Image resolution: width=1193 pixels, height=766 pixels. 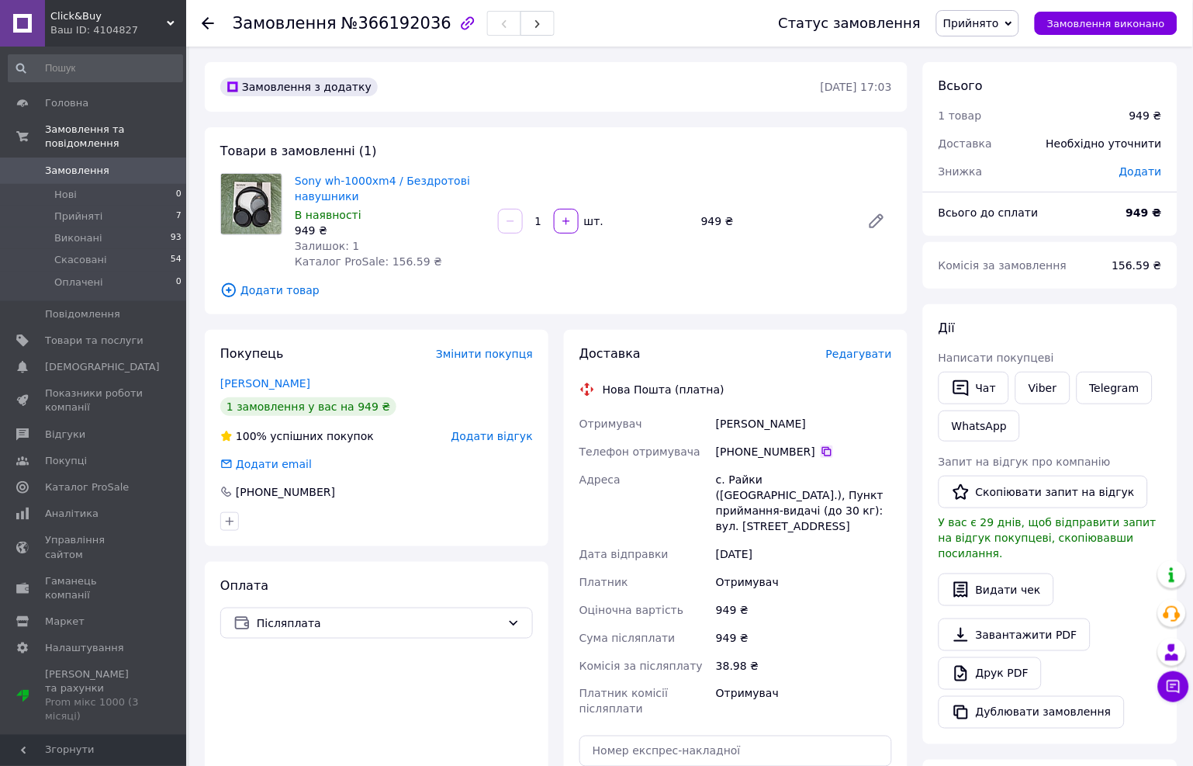 I want to click on span: 100%, so click(x=251, y=436).